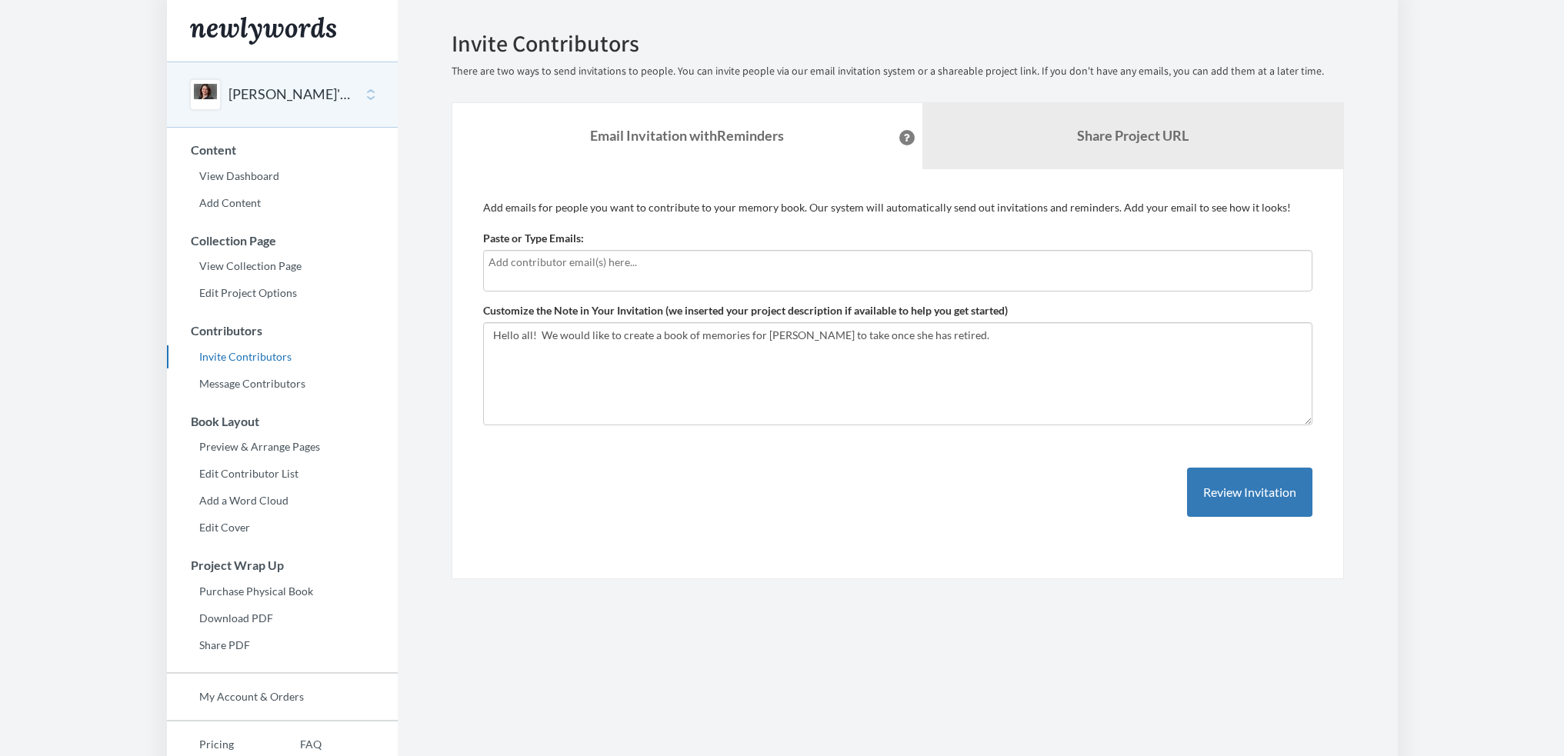 The width and height of the screenshot is (1564, 756). Describe the element at coordinates (898, 208) in the screenshot. I see `p: Add emails for people you want to contribute to your memory book. Our system will automatically s...` at that location.